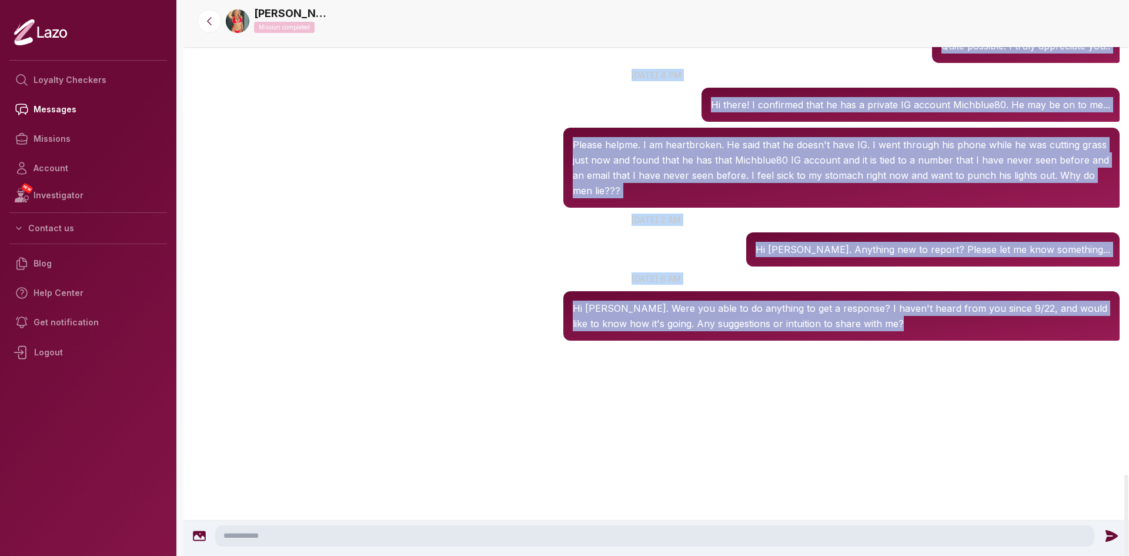 This screenshot has height=556, width=1129. I want to click on a: NEWInvestigator, so click(88, 195).